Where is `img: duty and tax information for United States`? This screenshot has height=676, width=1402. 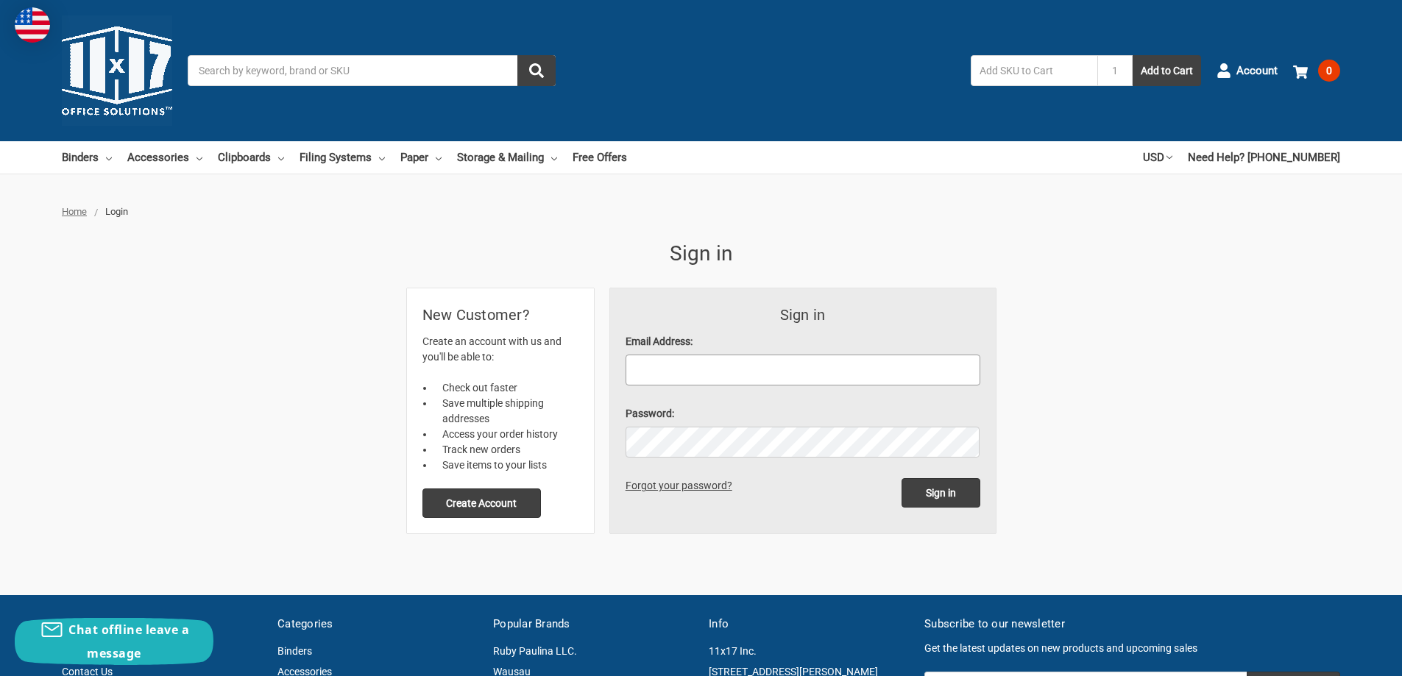
img: duty and tax information for United States is located at coordinates (32, 25).